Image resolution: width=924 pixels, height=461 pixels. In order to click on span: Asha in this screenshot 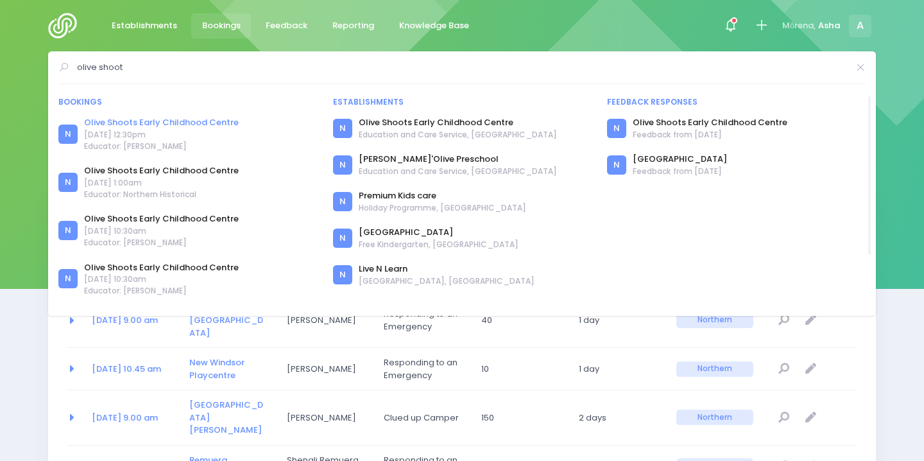, I will do `click(829, 26)`.